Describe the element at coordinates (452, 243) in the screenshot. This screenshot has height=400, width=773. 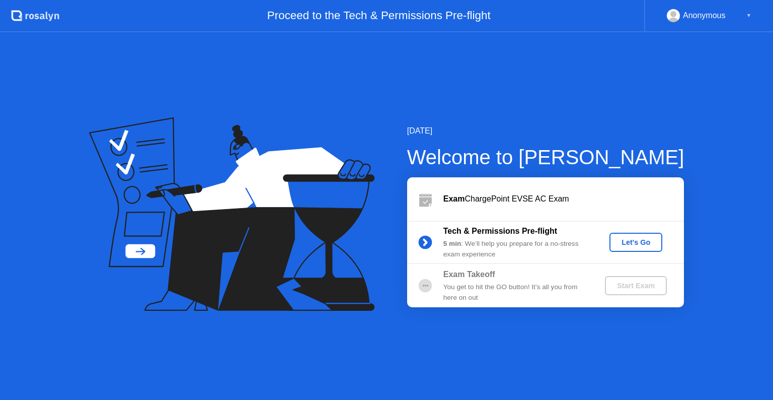
I see `b: 5 min` at that location.